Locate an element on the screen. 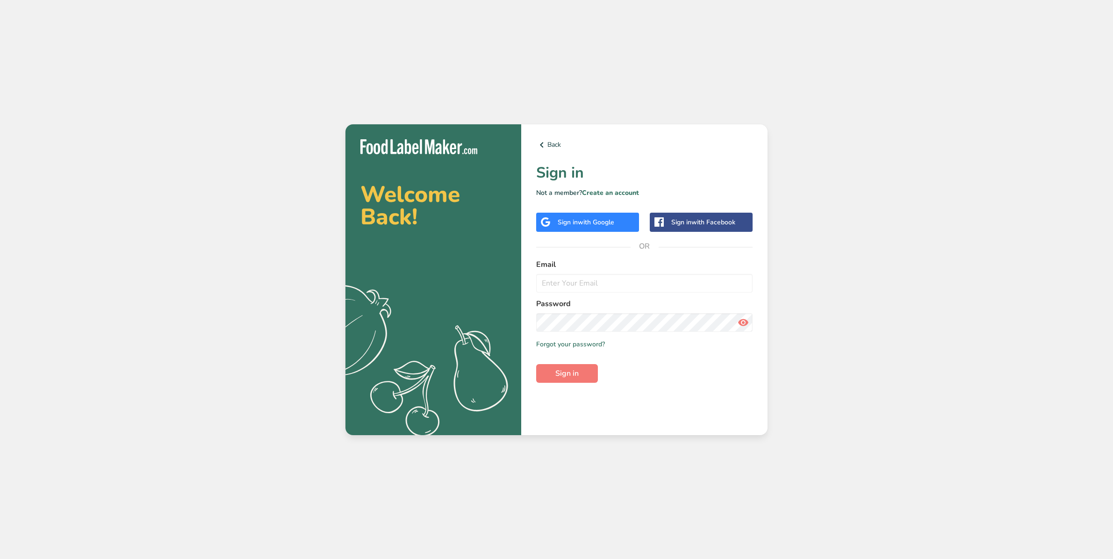 The width and height of the screenshot is (1113, 559). span: Sign in is located at coordinates (567, 374).